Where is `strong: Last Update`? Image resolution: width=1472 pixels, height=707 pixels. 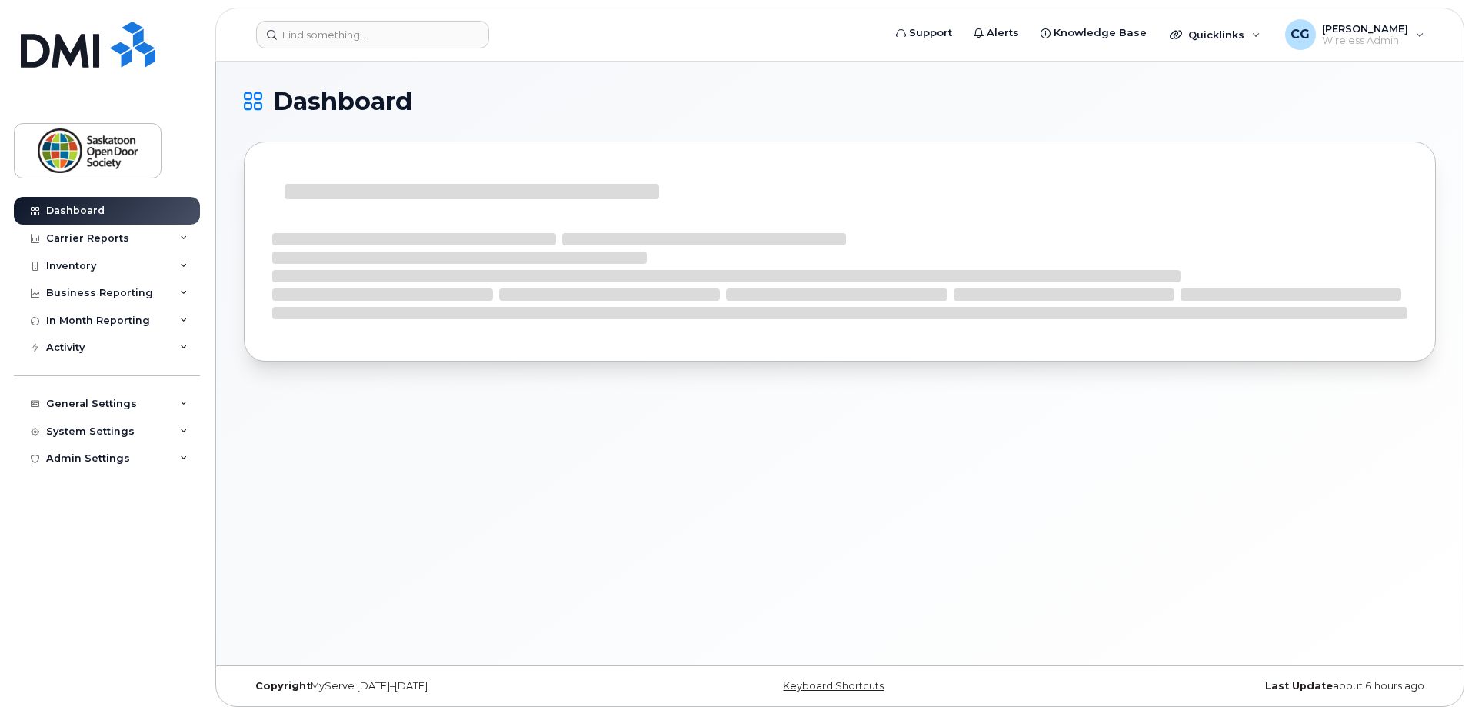
strong: Last Update is located at coordinates (1299, 685).